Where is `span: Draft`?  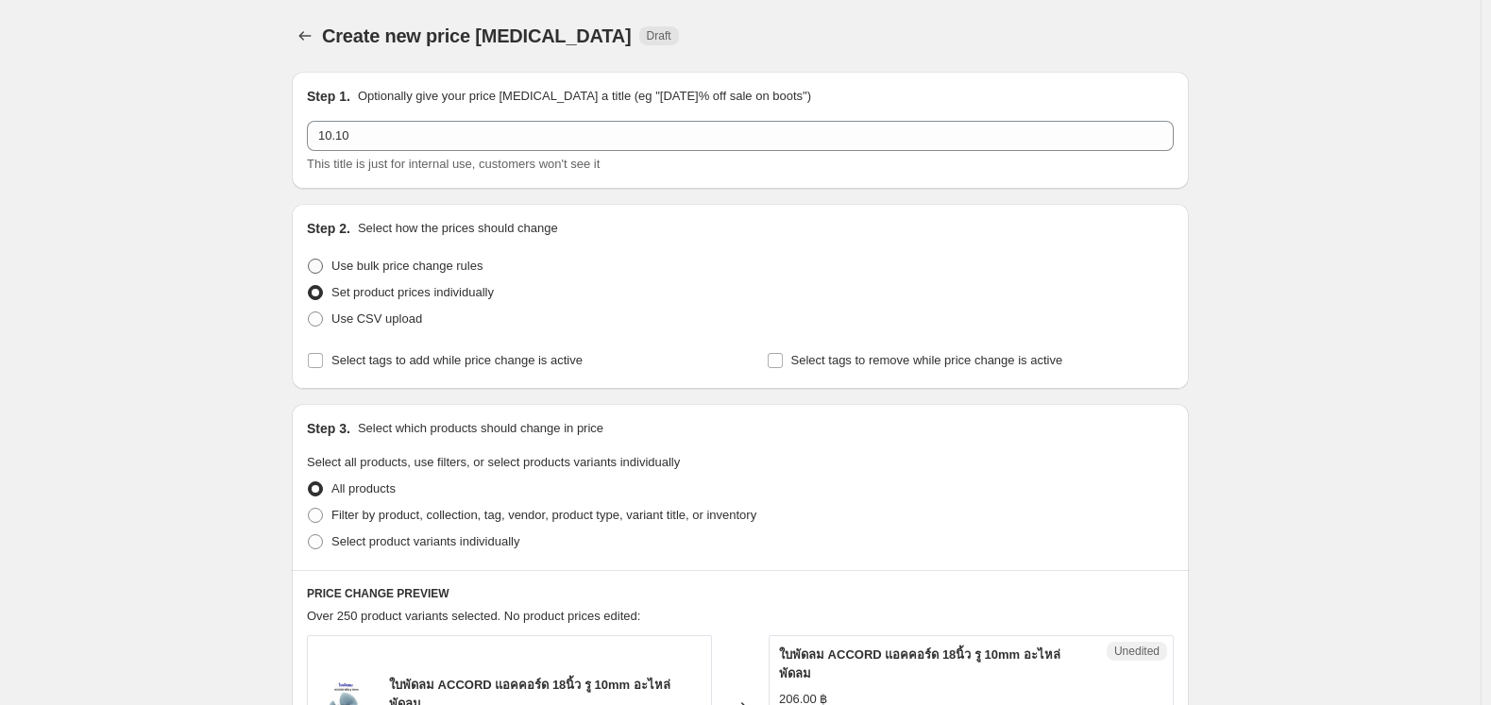 span: Draft is located at coordinates (659, 36).